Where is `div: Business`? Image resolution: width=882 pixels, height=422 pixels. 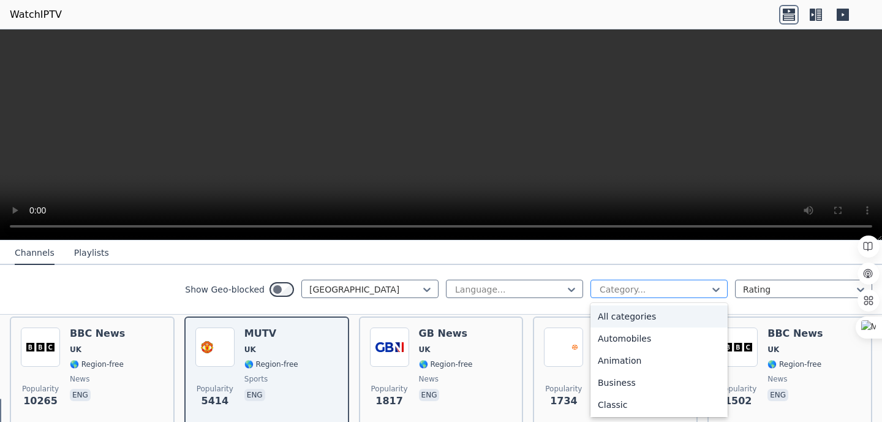 div: Business is located at coordinates (659, 382).